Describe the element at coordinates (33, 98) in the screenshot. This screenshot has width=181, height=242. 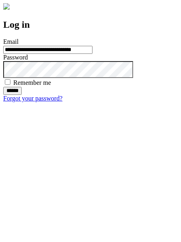
I see `a: Forgot your password?` at that location.